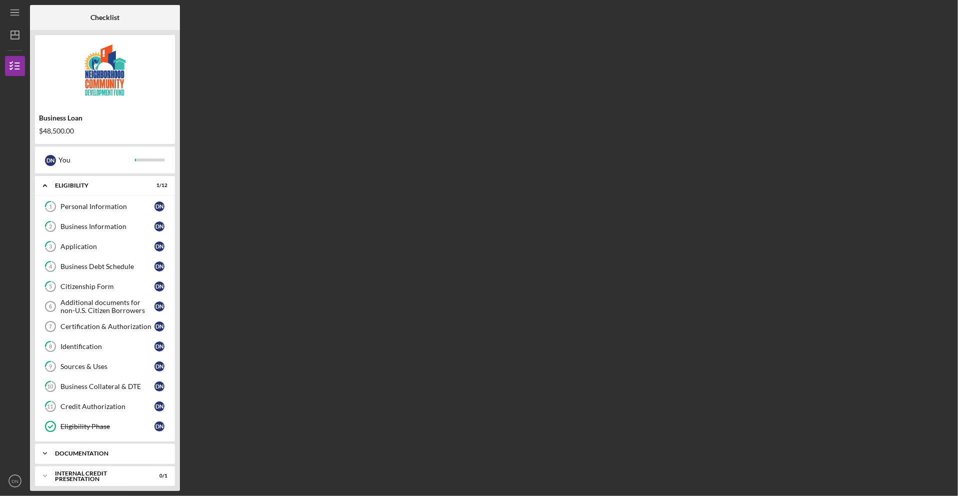  What do you see at coordinates (105, 386) in the screenshot?
I see `a: 10Business Collateral & DTEDN` at bounding box center [105, 386].